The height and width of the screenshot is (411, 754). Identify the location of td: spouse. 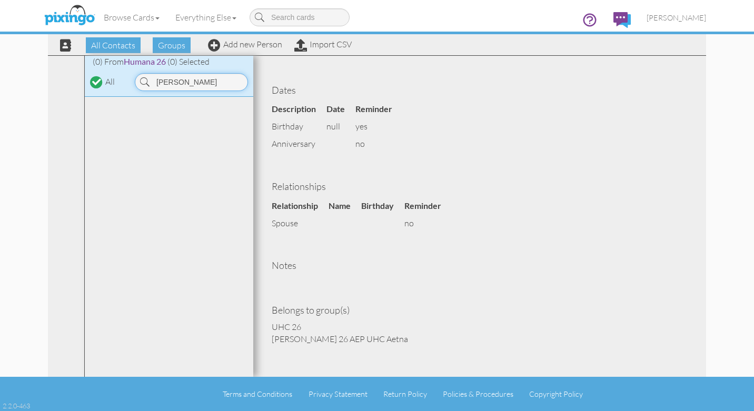
(300, 223).